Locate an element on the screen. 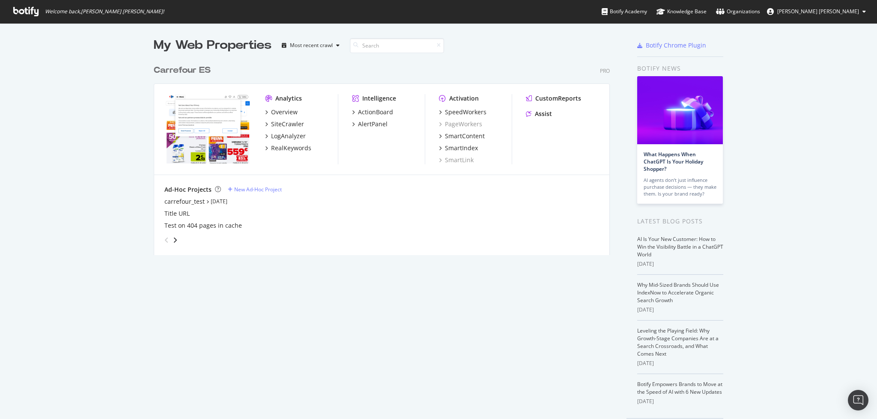  a: Botify Chrome Plugin is located at coordinates (671, 45).